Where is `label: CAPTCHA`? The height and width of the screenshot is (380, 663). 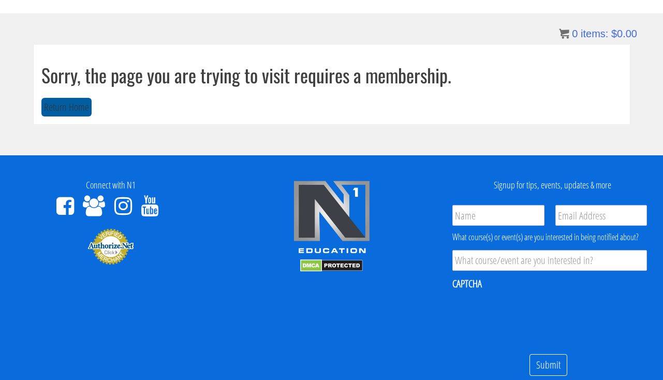
label: CAPTCHA is located at coordinates (467, 284).